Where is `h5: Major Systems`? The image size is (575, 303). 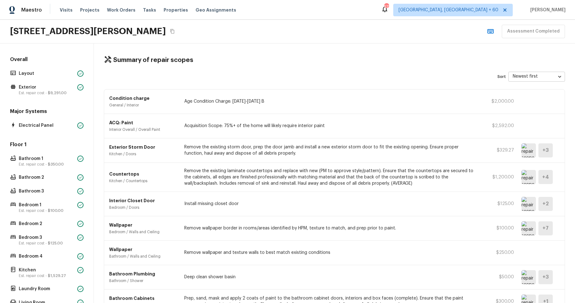
h5: Major Systems is located at coordinates (47, 112).